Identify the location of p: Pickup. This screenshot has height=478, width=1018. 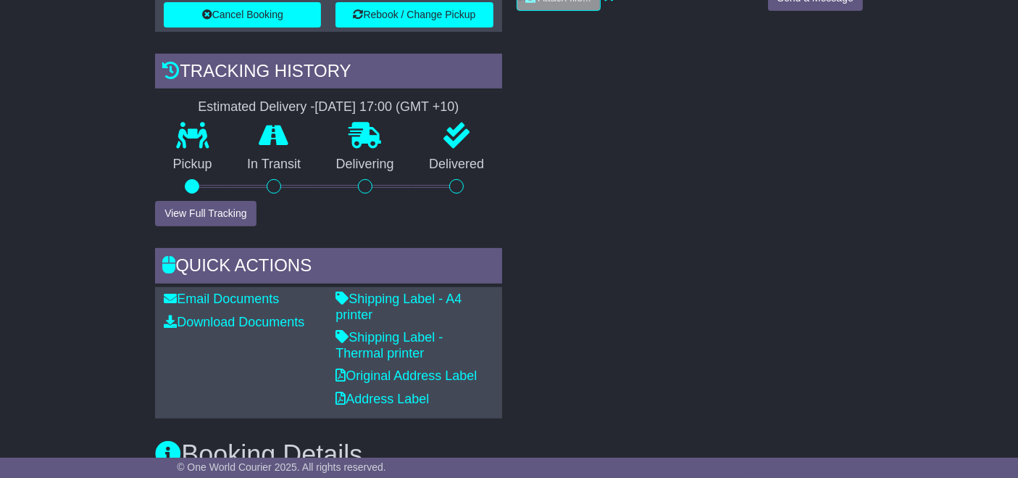
(192, 165).